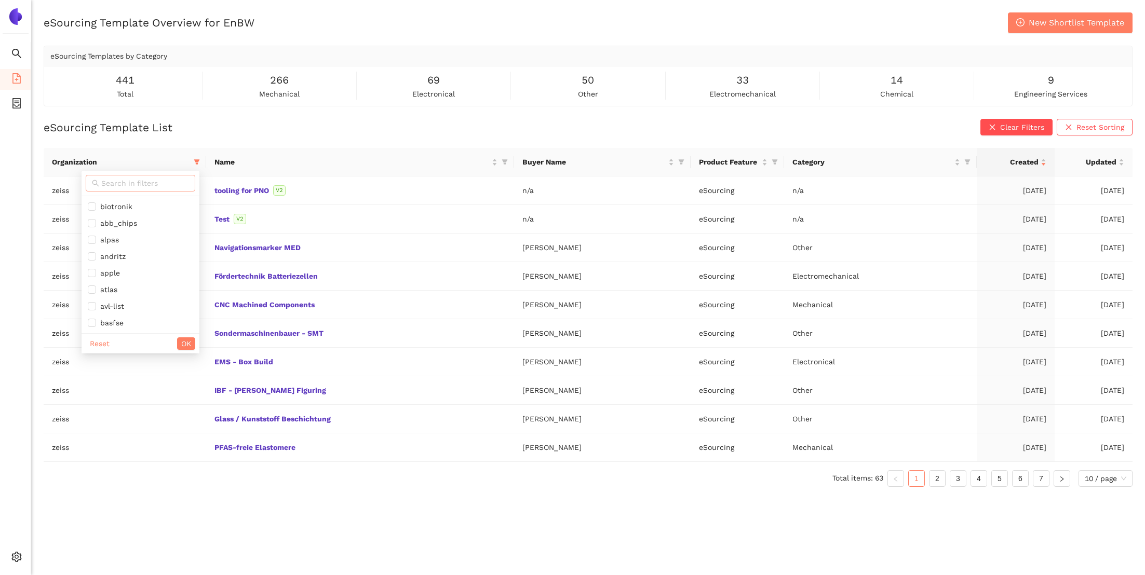  Describe the element at coordinates (186, 344) in the screenshot. I see `span: OK` at that location.